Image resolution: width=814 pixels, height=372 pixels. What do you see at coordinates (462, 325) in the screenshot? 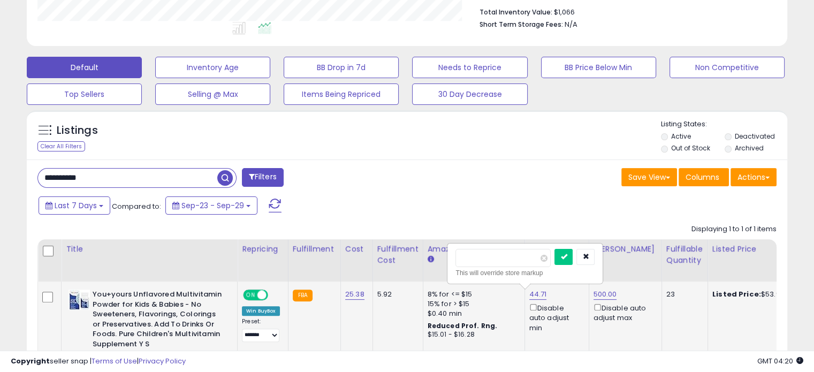
I see `b: Reduced Prof. Rng.` at bounding box center [462, 325].